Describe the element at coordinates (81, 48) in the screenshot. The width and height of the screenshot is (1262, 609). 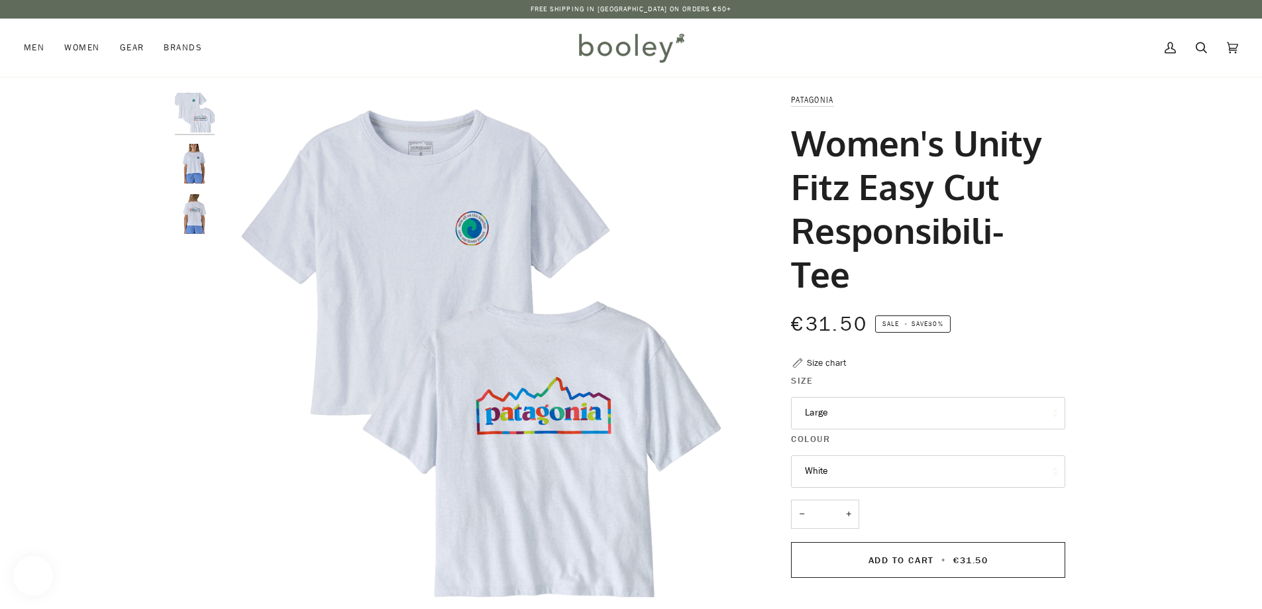
I see `div: Women` at that location.